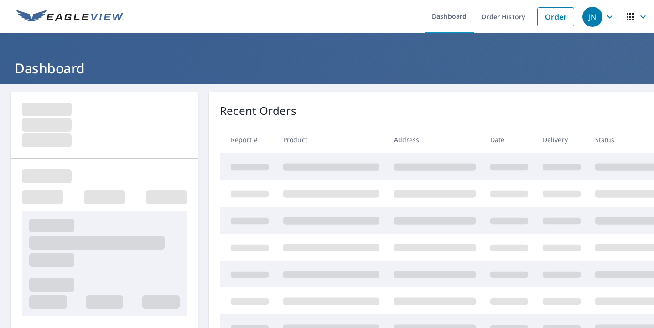  I want to click on th: Delivery, so click(562, 140).